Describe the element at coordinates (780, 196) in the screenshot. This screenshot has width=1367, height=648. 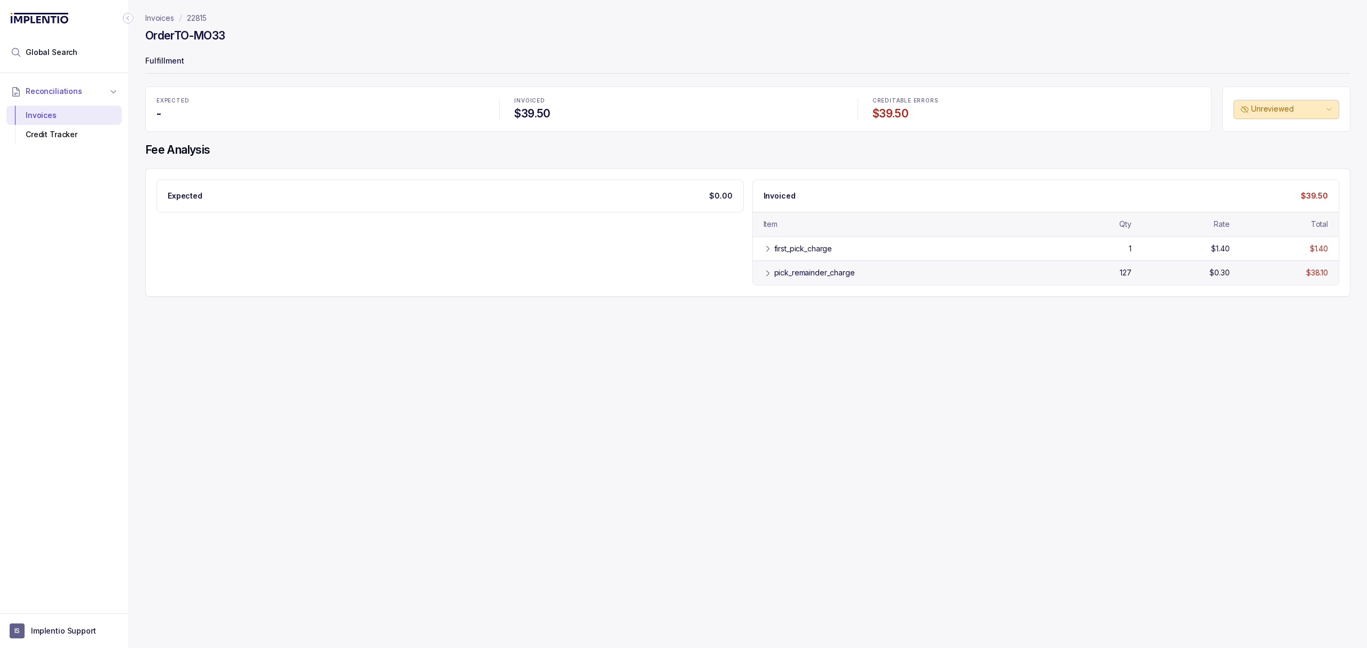
I see `p: Invoiced` at that location.